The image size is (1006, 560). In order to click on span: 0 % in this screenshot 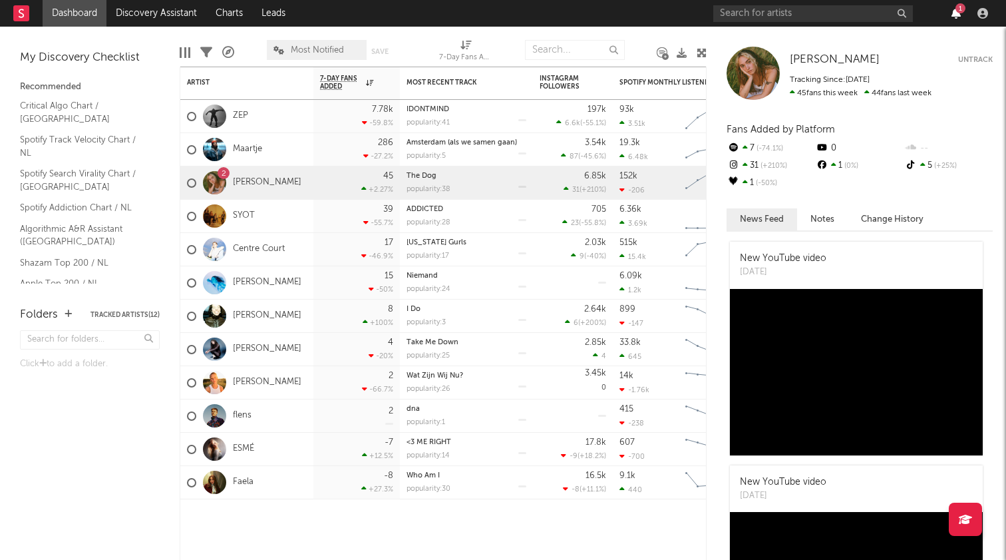, I will do `click(850, 166)`.